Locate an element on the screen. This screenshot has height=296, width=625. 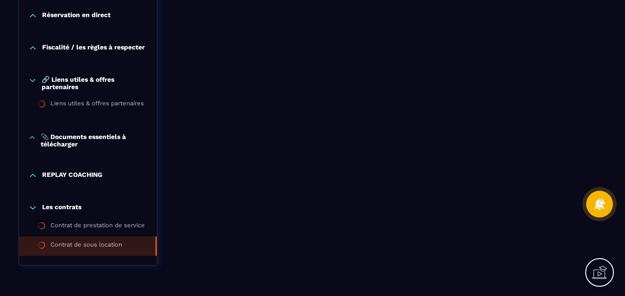
p: 📎 Documents essentiels à télécharger is located at coordinates (94, 141).